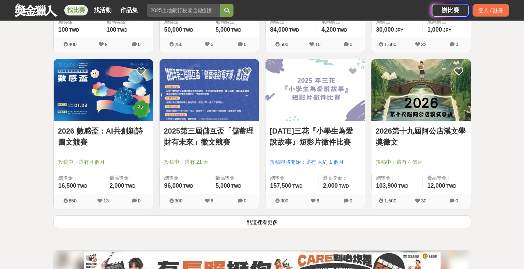  I want to click on span: 157,500, so click(281, 185).